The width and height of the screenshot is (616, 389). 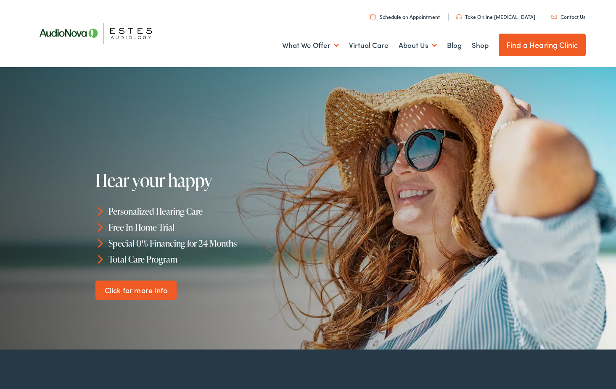 What do you see at coordinates (417, 45) in the screenshot?
I see `a: About Us` at bounding box center [417, 45].